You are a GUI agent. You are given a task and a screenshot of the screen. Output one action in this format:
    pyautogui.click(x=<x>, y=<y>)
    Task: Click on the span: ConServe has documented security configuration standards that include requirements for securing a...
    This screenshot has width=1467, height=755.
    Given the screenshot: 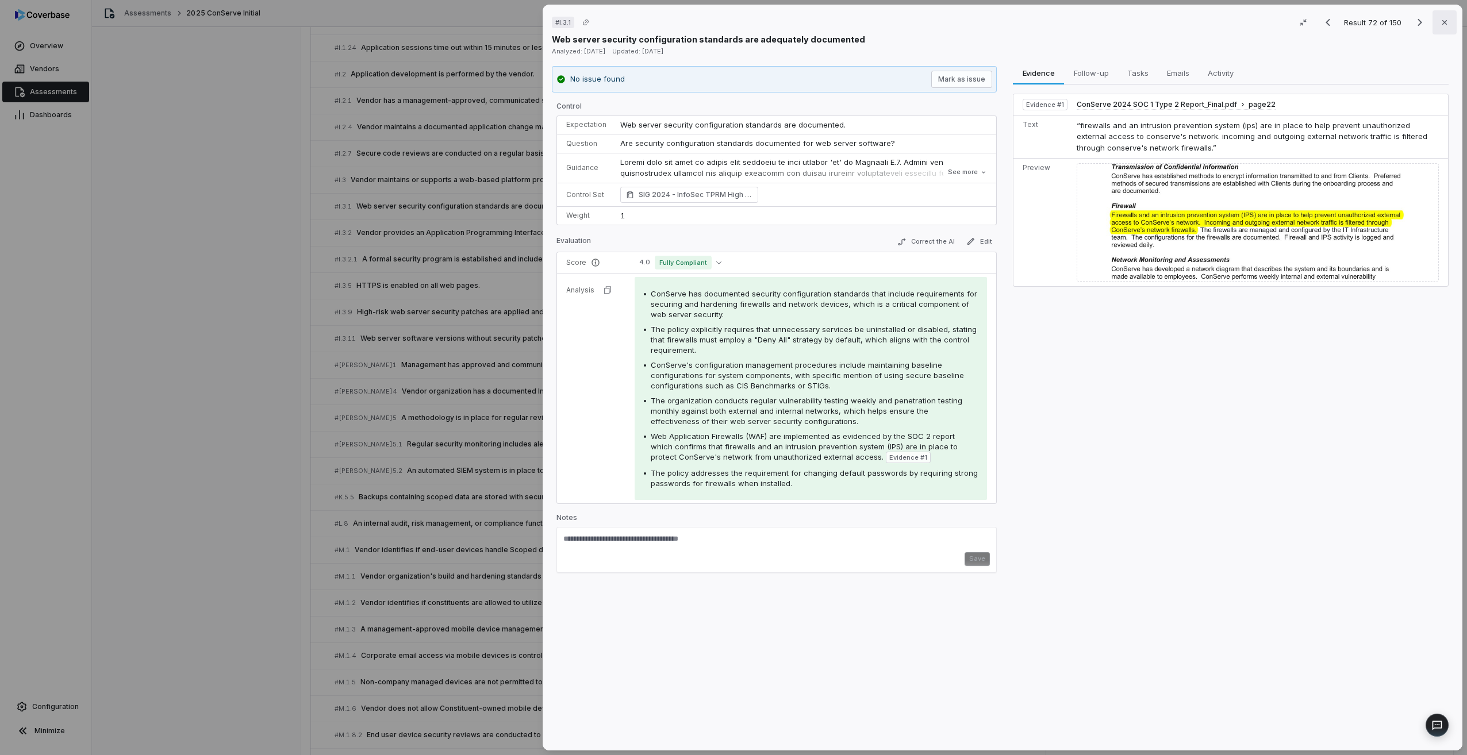 What is the action you would take?
    pyautogui.click(x=814, y=304)
    